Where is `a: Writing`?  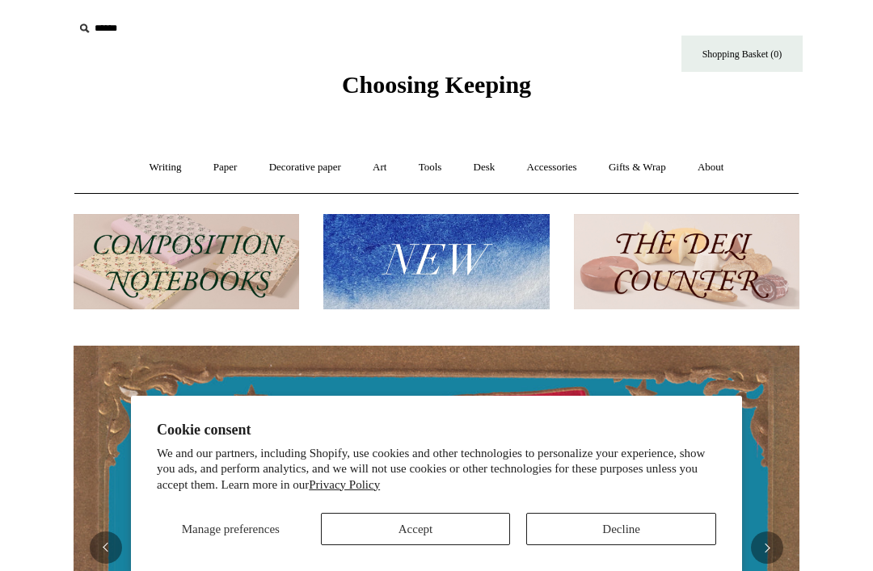 a: Writing is located at coordinates (166, 167).